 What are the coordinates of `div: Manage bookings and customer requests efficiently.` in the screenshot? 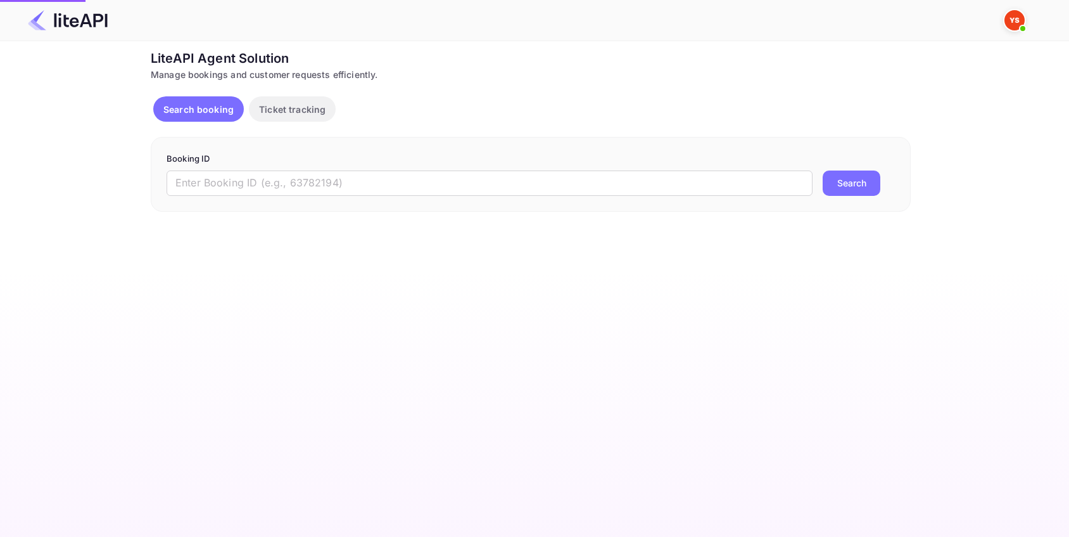 It's located at (531, 74).